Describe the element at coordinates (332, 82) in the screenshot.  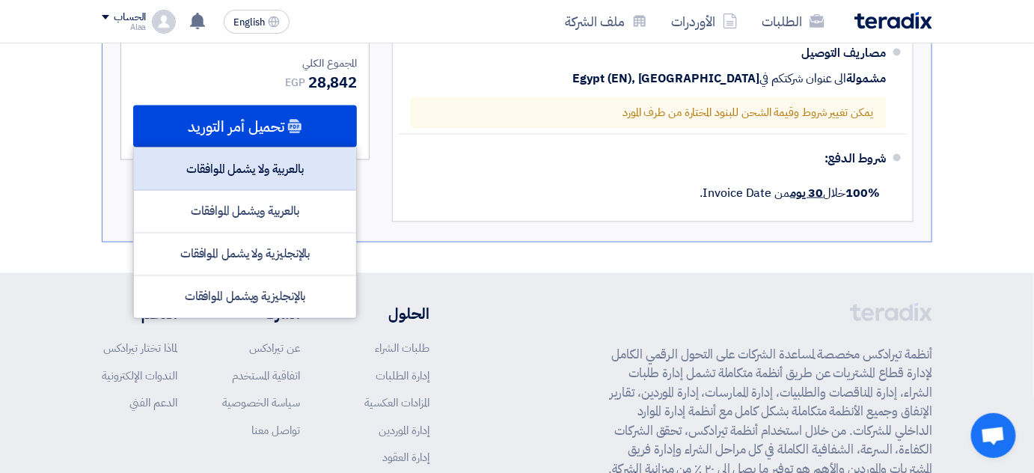
I see `span: 28,842` at that location.